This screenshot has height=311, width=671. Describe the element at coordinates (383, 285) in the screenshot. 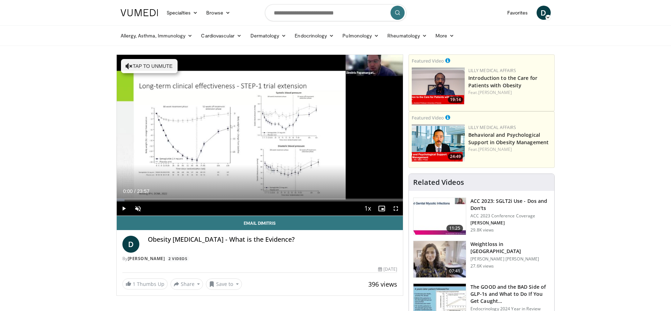

I see `span: 396 views` at that location.